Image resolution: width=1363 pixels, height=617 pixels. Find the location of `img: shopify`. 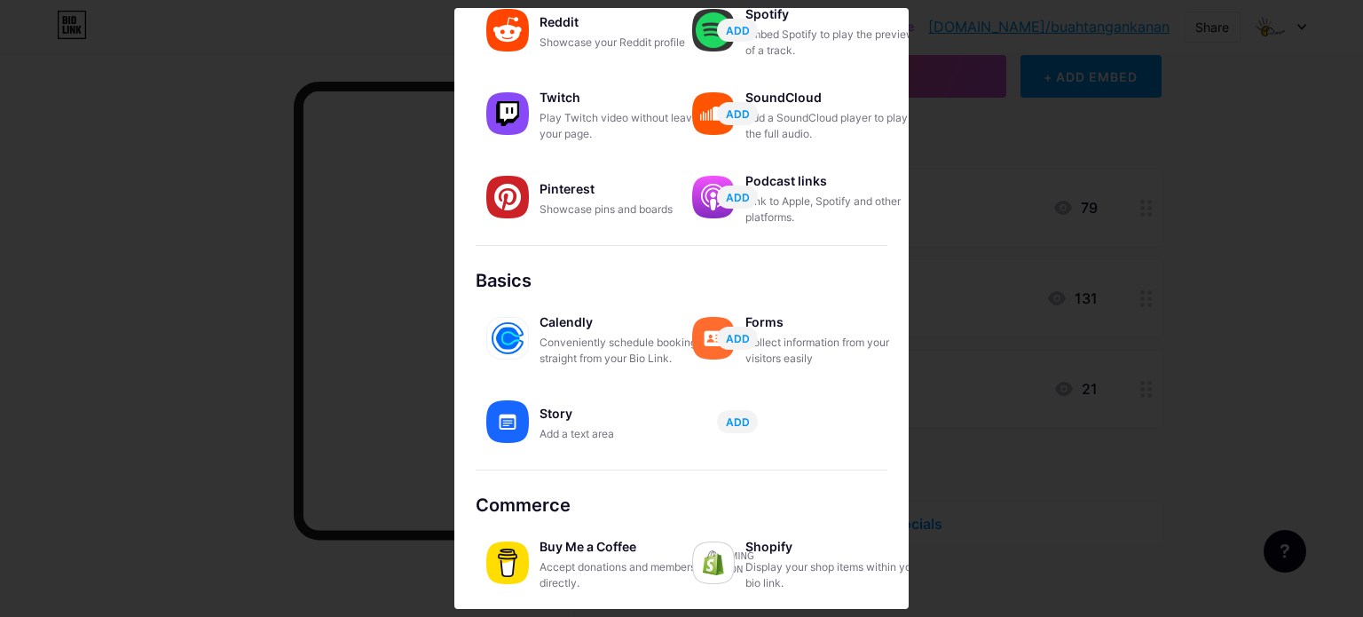

img: shopify is located at coordinates (713, 563).